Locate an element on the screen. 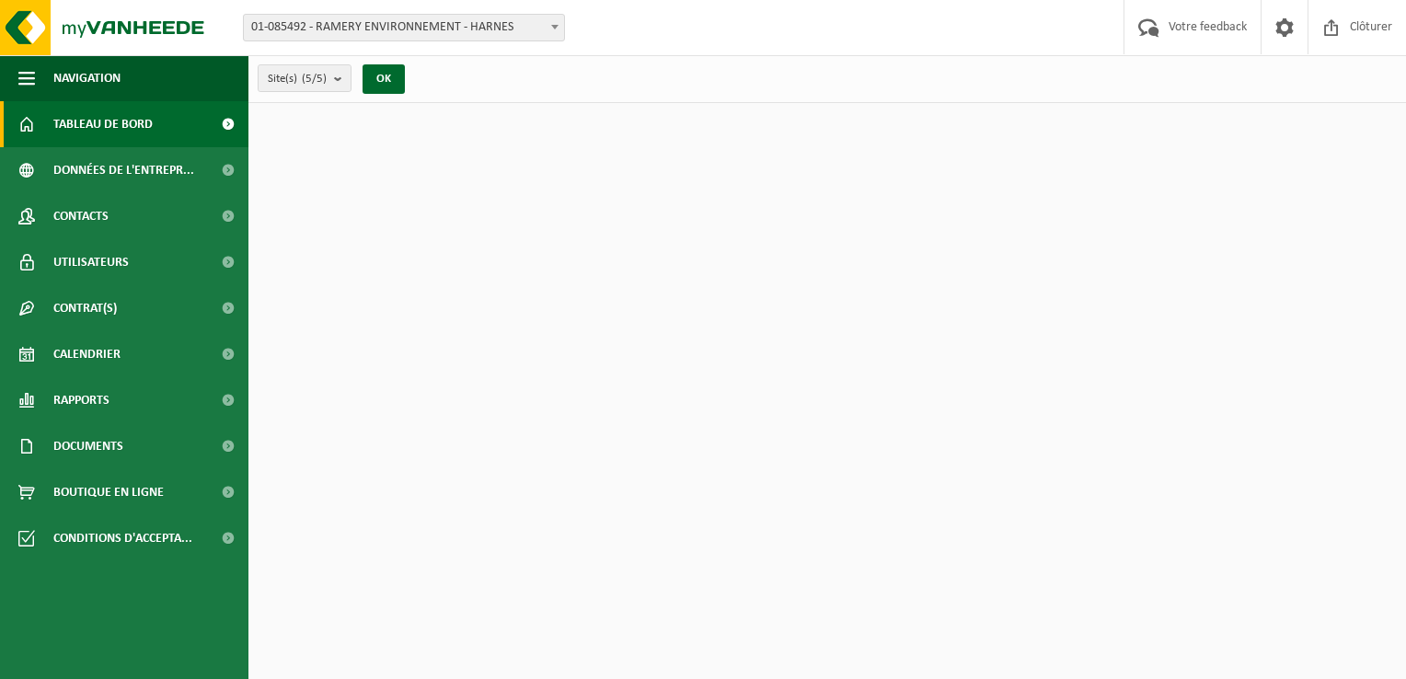 The image size is (1406, 679). count: (5/5) is located at coordinates (314, 78).